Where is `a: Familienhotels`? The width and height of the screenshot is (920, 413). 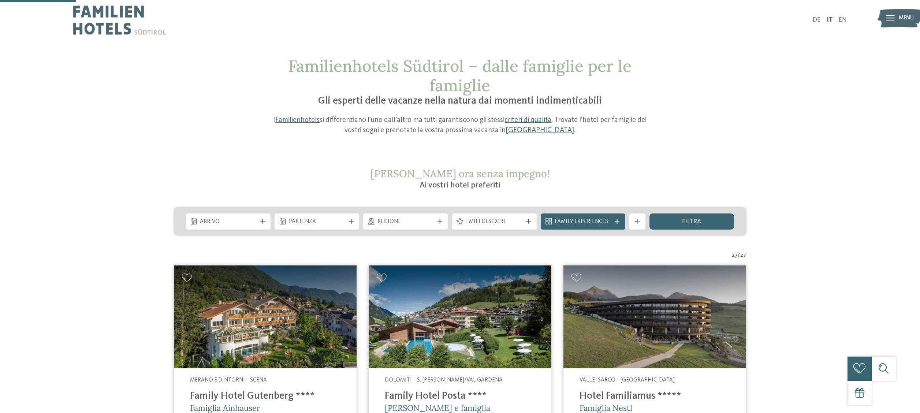
a: Familienhotels is located at coordinates (297, 120).